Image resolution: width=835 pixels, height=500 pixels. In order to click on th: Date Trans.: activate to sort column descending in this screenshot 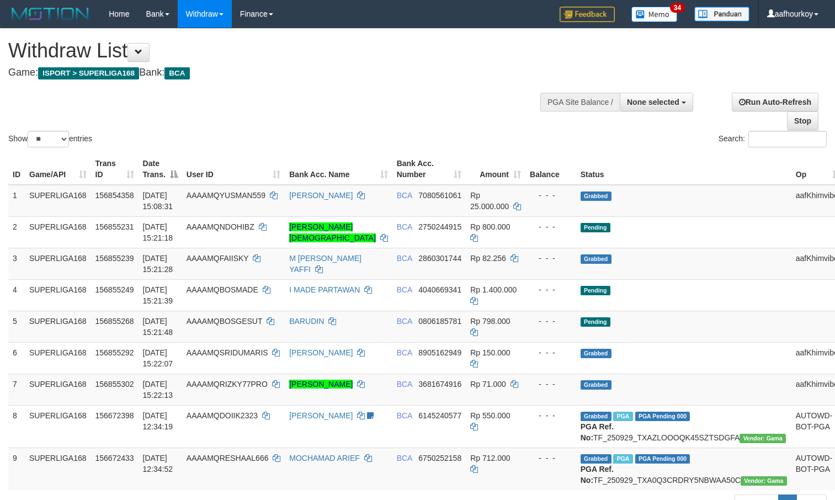, I will do `click(160, 169)`.